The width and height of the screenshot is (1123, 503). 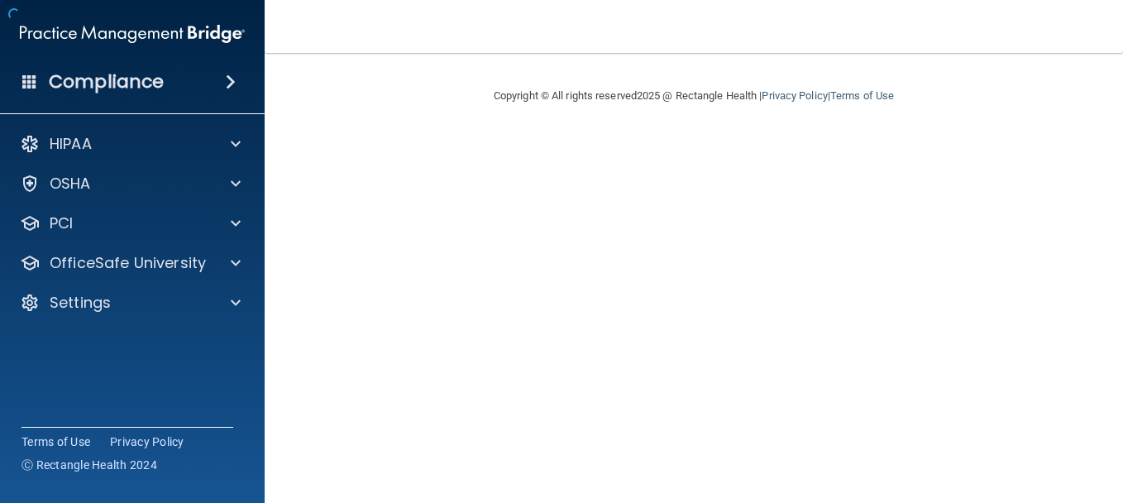 What do you see at coordinates (130, 263) in the screenshot?
I see `a: OfficeSafe University` at bounding box center [130, 263].